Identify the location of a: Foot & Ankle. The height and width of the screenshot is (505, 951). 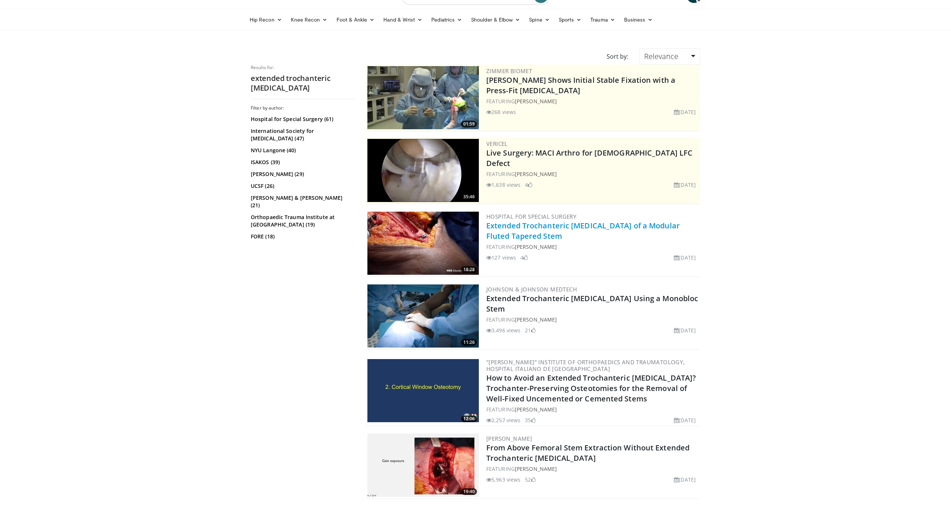
(356, 20).